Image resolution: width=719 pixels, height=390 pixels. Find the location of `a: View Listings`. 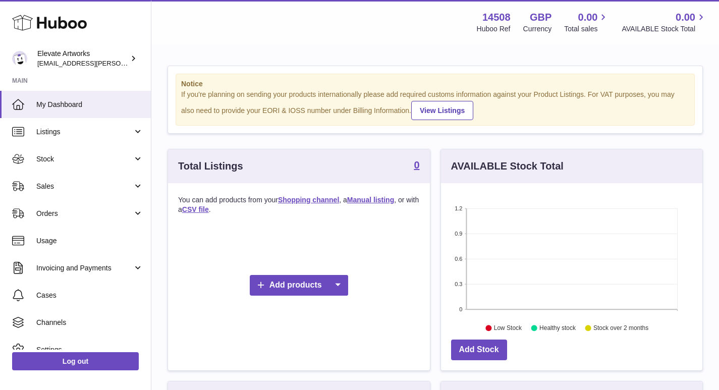

a: View Listings is located at coordinates (442, 111).